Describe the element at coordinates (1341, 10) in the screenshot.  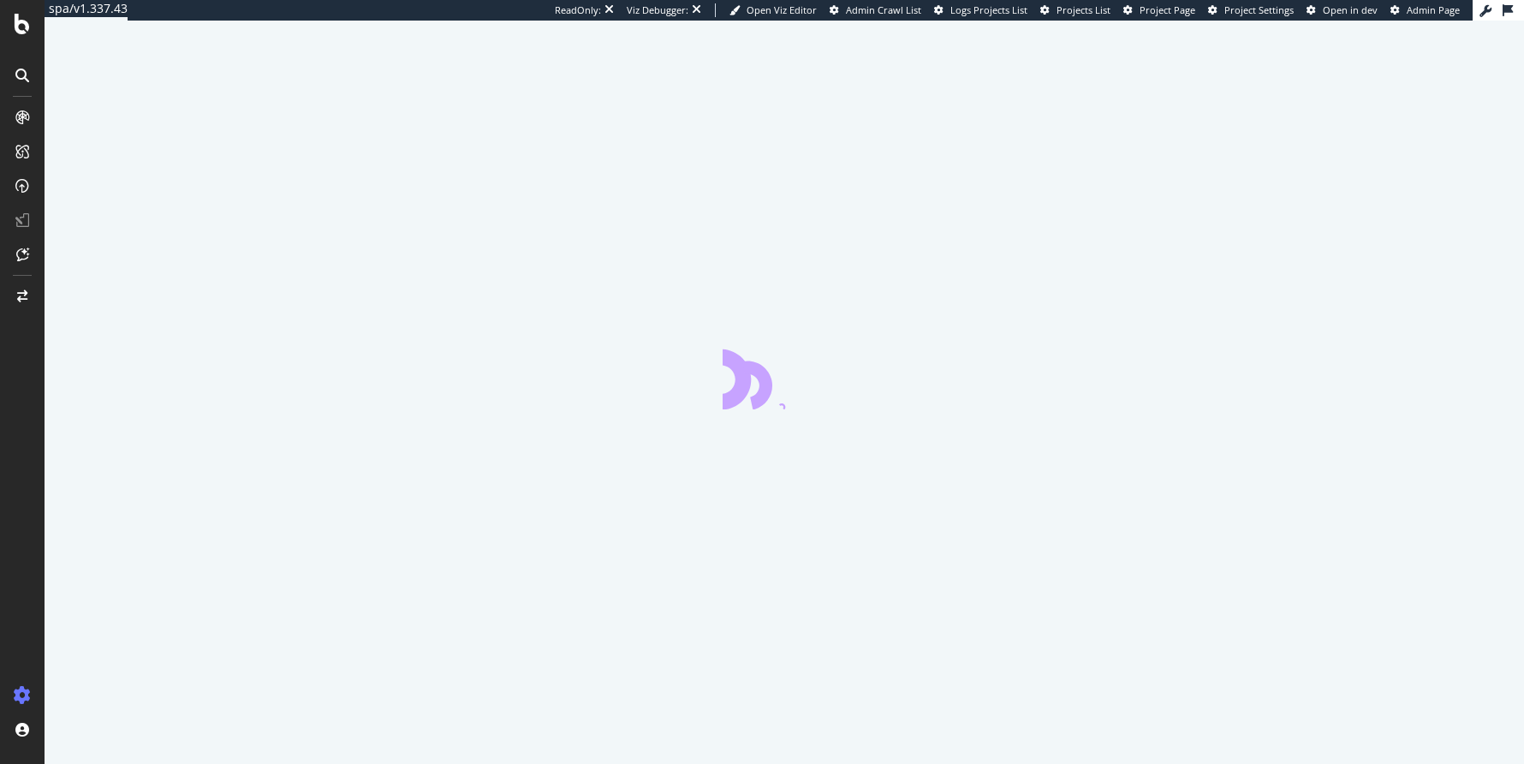
I see `a: Open in dev` at that location.